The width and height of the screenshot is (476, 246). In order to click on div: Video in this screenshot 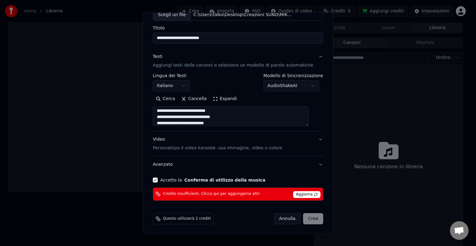, I will do `click(217, 144)`.